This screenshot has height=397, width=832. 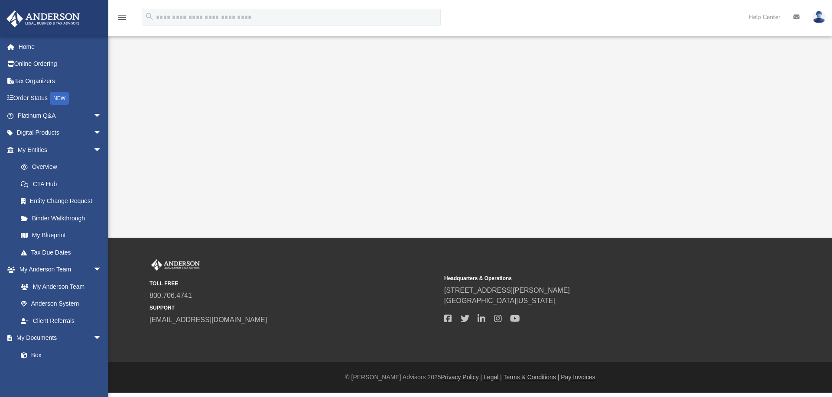 I want to click on a: My Blueprint, so click(x=61, y=236).